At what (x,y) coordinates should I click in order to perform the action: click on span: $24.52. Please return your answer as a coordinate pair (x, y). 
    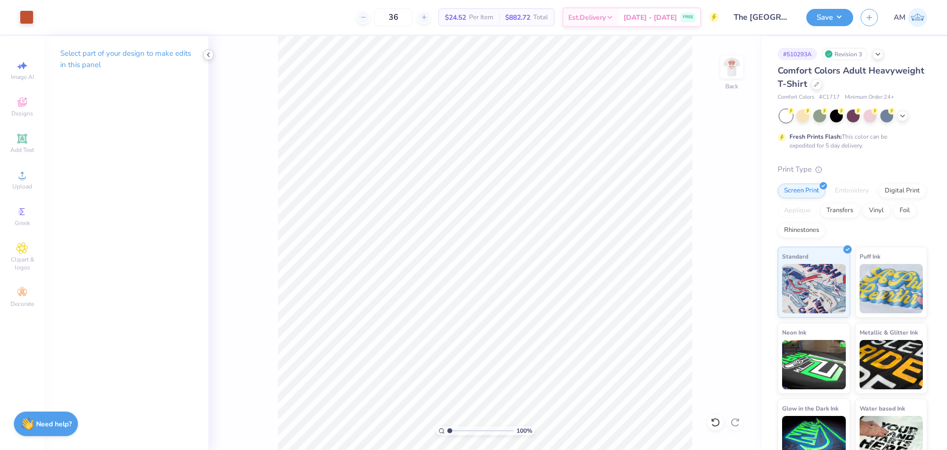
    Looking at the image, I should click on (455, 17).